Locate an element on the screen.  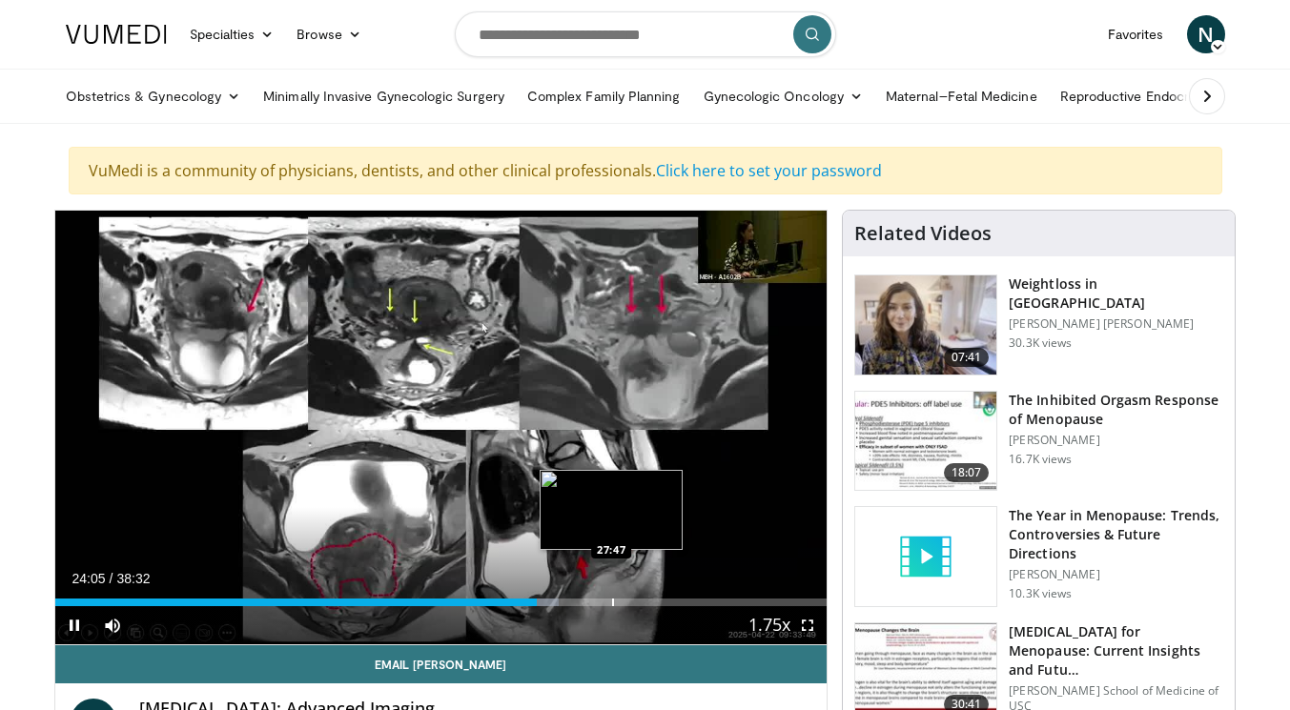
a: Specialties is located at coordinates (232, 34).